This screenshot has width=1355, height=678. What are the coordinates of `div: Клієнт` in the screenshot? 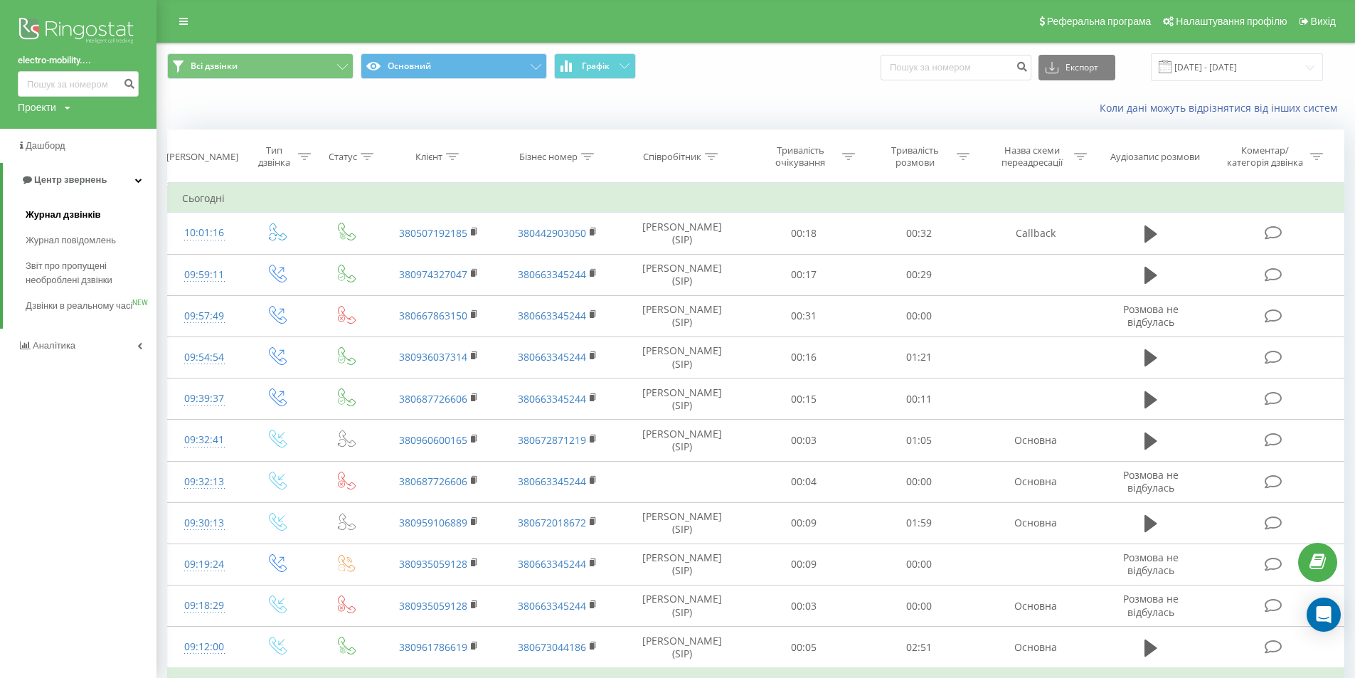 It's located at (429, 157).